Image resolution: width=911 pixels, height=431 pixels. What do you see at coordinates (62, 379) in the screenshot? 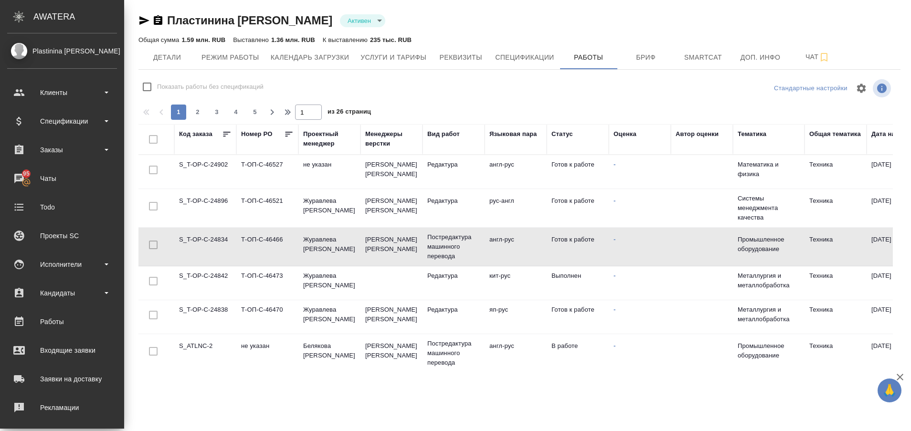
I see `a: Заявки на доставку` at bounding box center [62, 379].